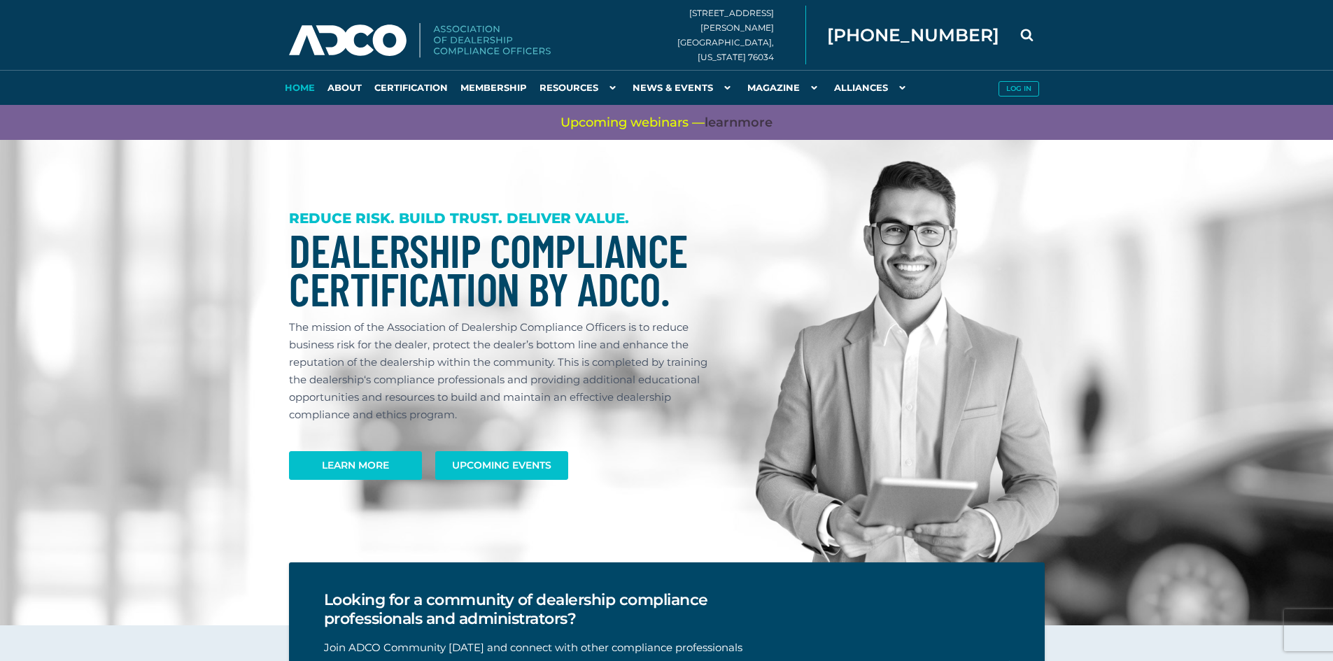  Describe the element at coordinates (505, 269) in the screenshot. I see `h1: Dealership Compliance Certification by ADCO.` at that location.